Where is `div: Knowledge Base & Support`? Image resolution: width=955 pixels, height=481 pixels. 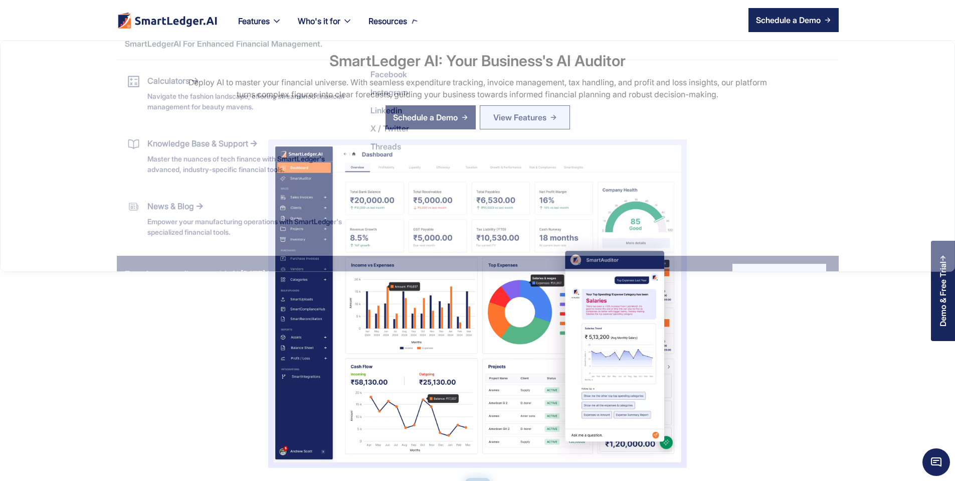
div: Knowledge Base & Support is located at coordinates (198, 143).